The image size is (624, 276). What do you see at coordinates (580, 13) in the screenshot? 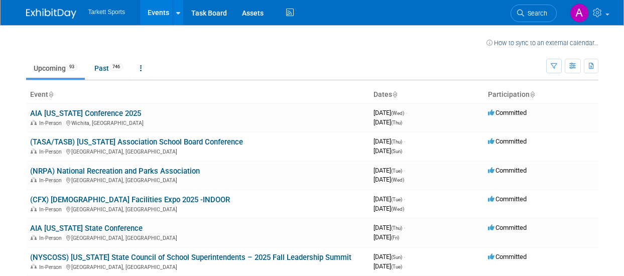
I see `img: Adam Winnicky` at bounding box center [580, 13].